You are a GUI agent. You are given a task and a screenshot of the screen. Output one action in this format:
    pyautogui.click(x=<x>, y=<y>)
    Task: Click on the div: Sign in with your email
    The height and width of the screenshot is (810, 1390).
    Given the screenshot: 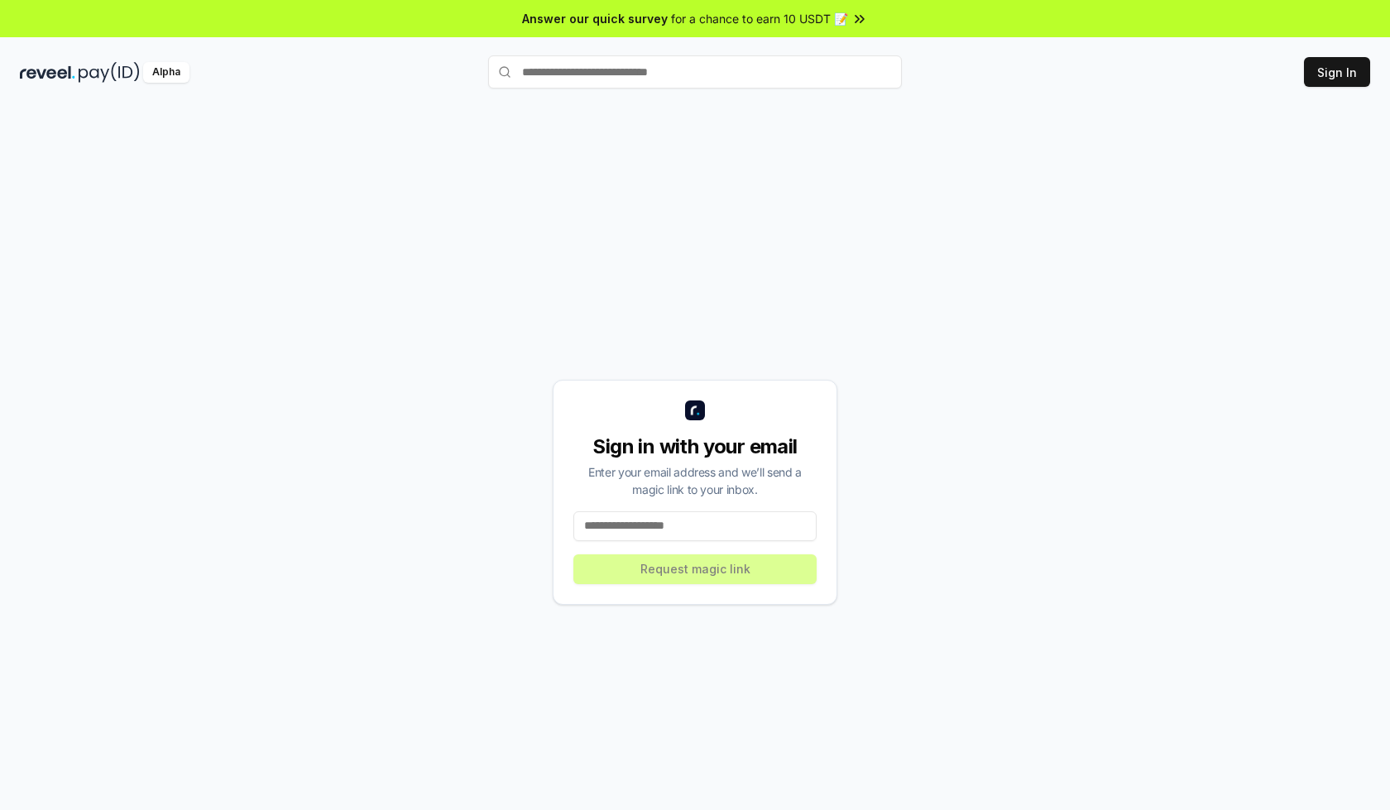 What is the action you would take?
    pyautogui.click(x=695, y=447)
    